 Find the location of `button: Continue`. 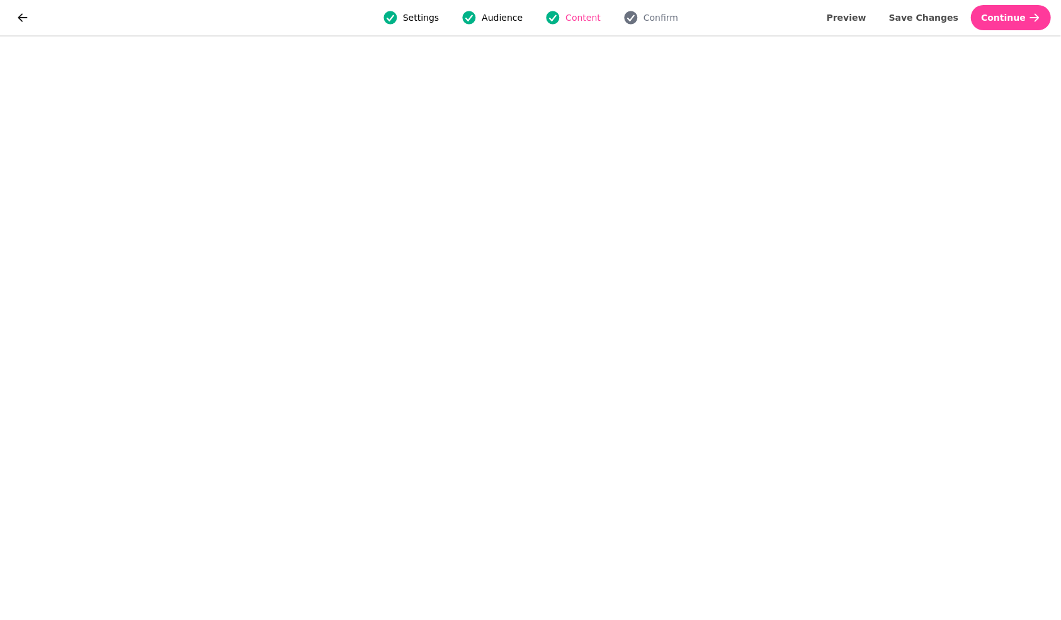

button: Continue is located at coordinates (1011, 18).